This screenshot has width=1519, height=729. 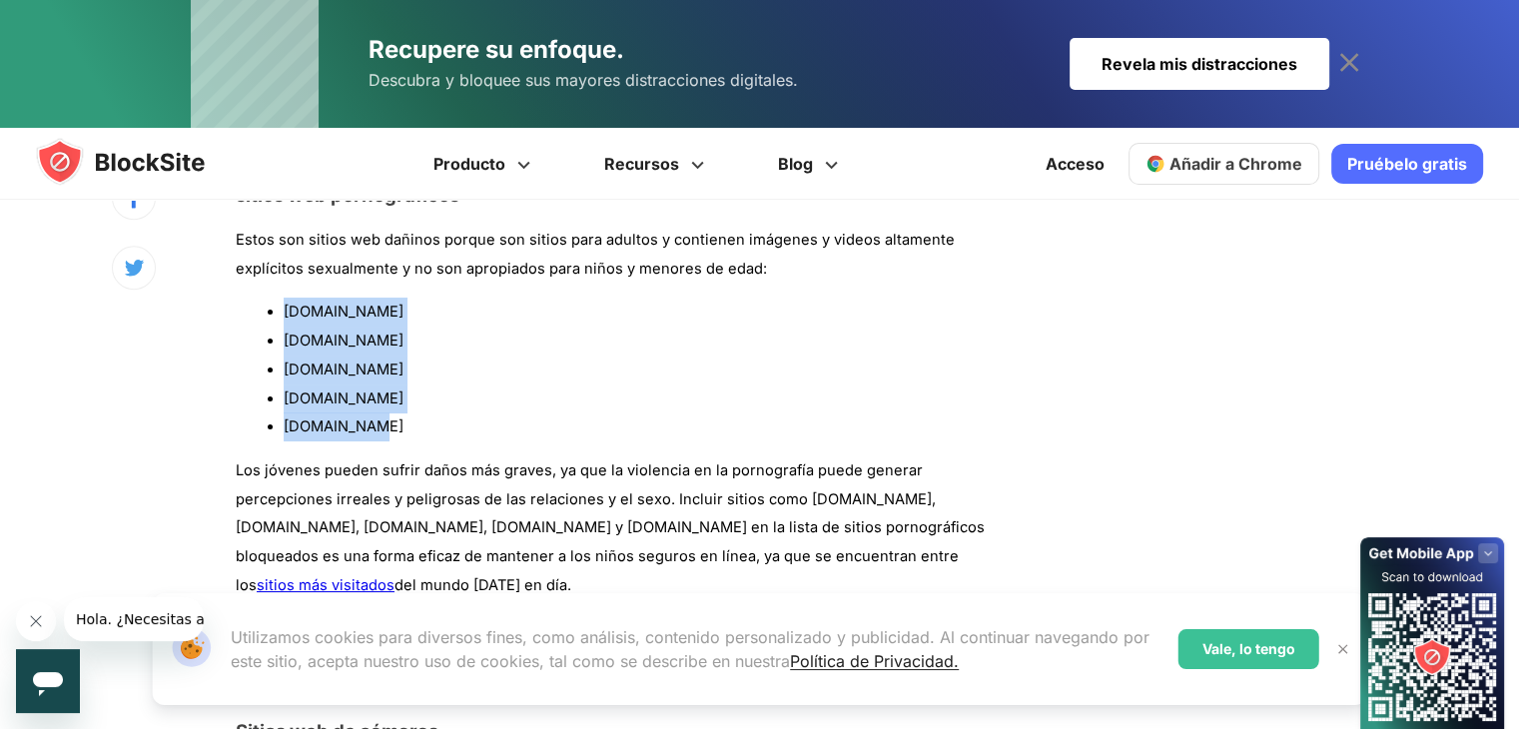 I want to click on a: Pruébelo gratis, so click(x=1407, y=164).